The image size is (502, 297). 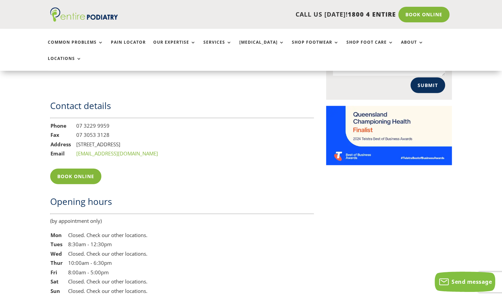 What do you see at coordinates (117, 135) in the screenshot?
I see `td: 07 3053 3128` at bounding box center [117, 135].